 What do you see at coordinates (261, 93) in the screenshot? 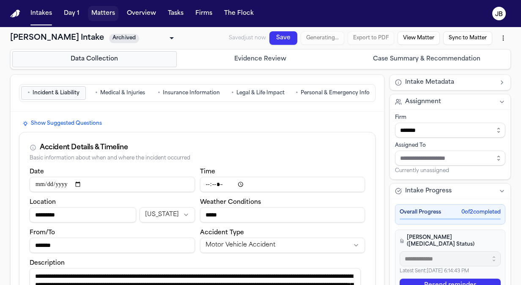
I see `span: Legal & Life Impact` at bounding box center [261, 93].